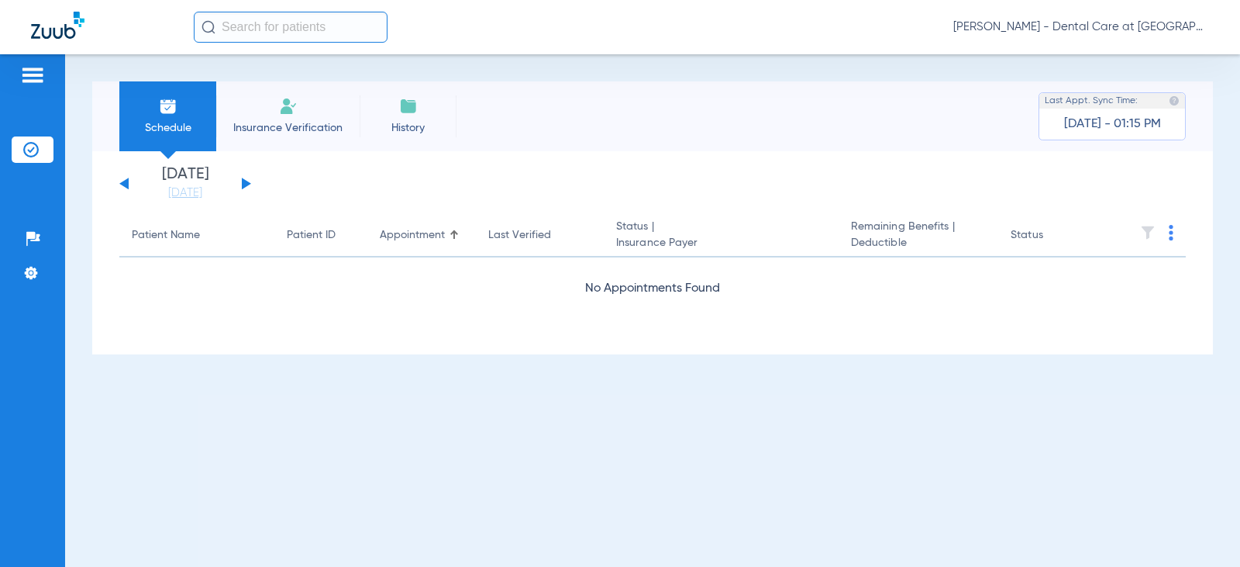 This screenshot has height=567, width=1240. I want to click on img: group-dot-blue.svg, so click(1171, 233).